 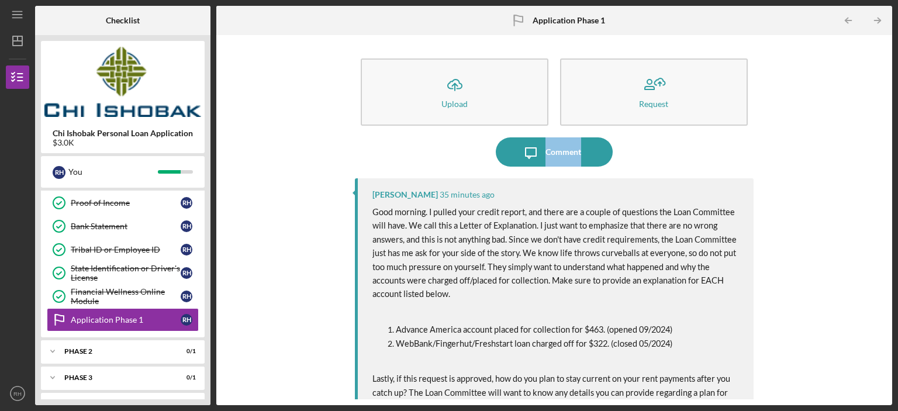 I want to click on div: Phase 2, so click(x=115, y=351).